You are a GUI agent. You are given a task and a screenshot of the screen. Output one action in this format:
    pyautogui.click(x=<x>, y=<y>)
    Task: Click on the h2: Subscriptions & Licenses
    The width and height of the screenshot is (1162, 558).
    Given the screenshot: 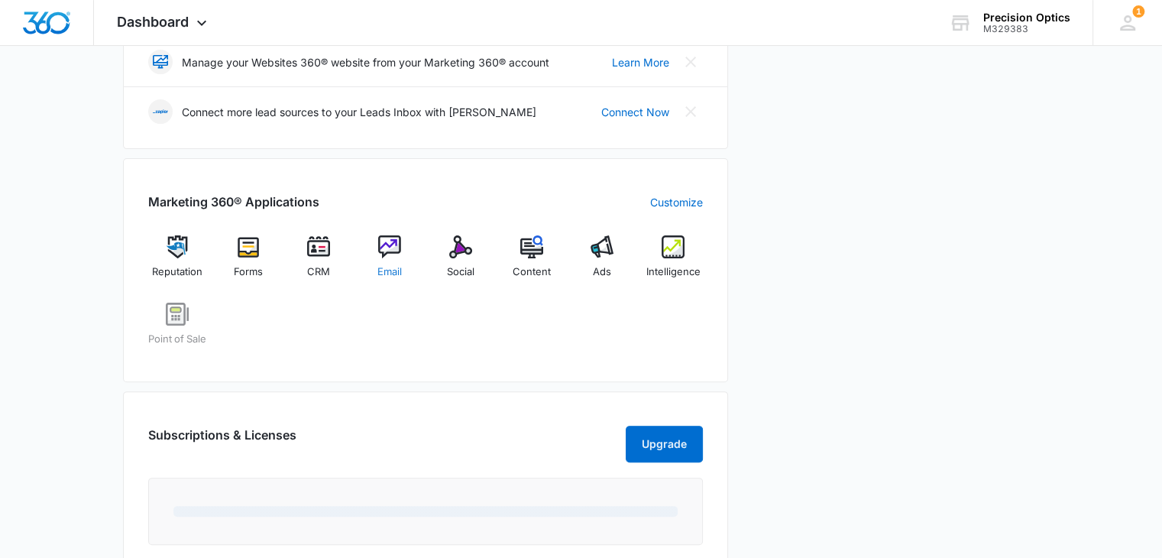 What is the action you would take?
    pyautogui.click(x=222, y=441)
    